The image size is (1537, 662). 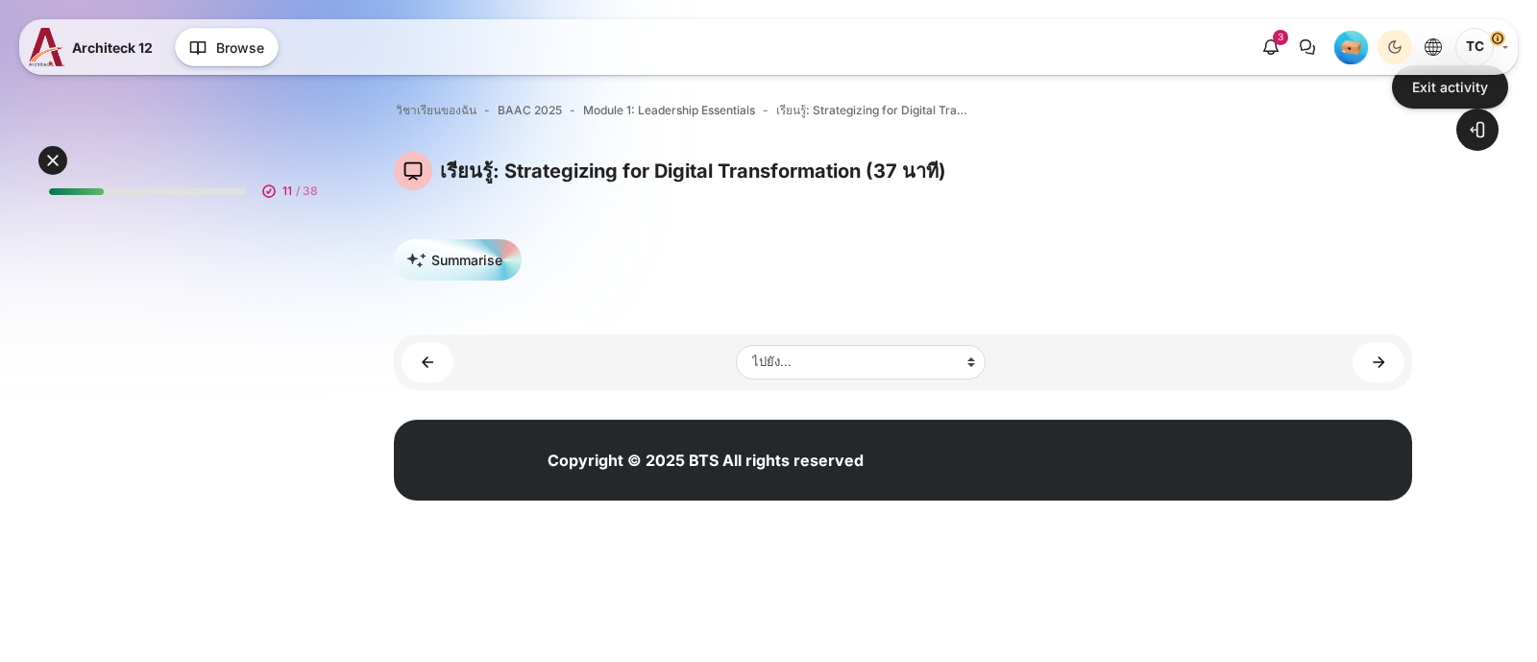 What do you see at coordinates (668, 110) in the screenshot?
I see `span: Module 1: Leadership Essentials` at bounding box center [668, 110].